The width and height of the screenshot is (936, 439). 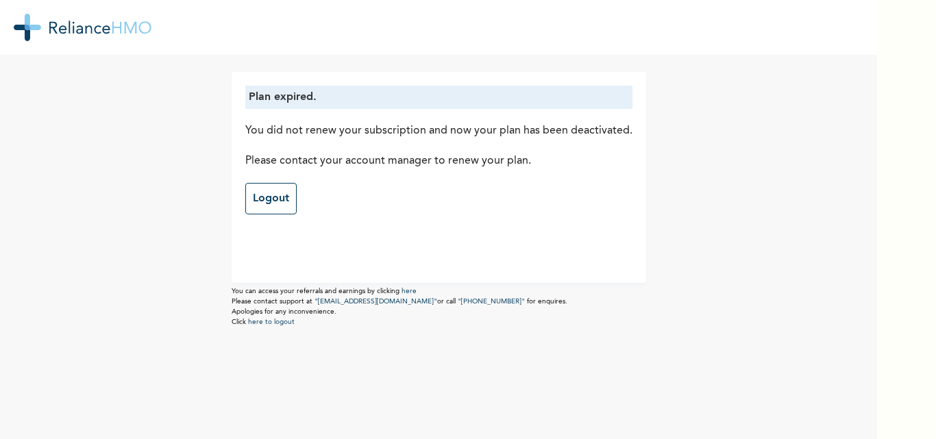 What do you see at coordinates (439, 322) in the screenshot?
I see `p: Click` at bounding box center [439, 322].